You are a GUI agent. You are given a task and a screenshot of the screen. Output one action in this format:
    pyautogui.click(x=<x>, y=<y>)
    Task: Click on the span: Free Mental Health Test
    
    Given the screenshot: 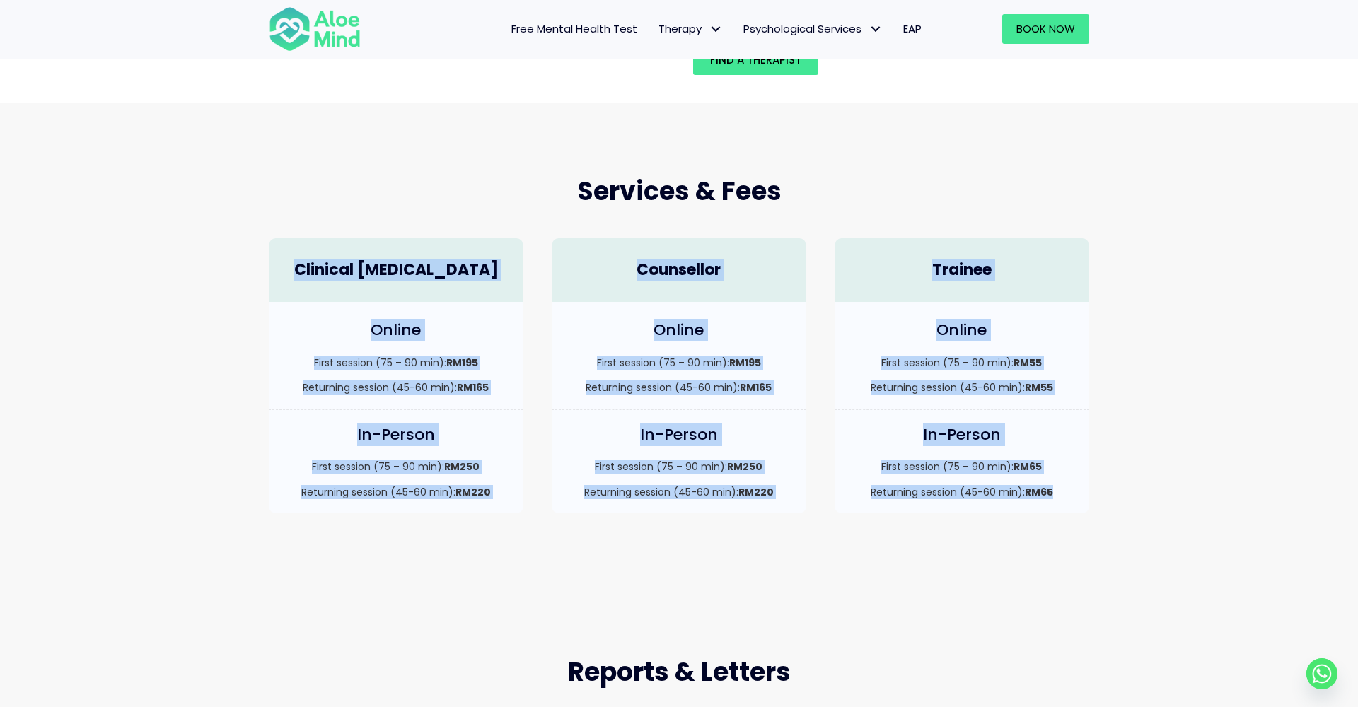 What is the action you would take?
    pyautogui.click(x=574, y=28)
    